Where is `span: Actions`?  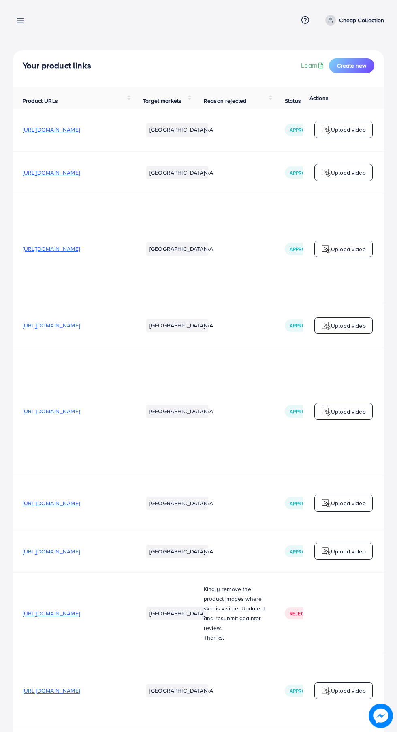 span: Actions is located at coordinates (319, 98).